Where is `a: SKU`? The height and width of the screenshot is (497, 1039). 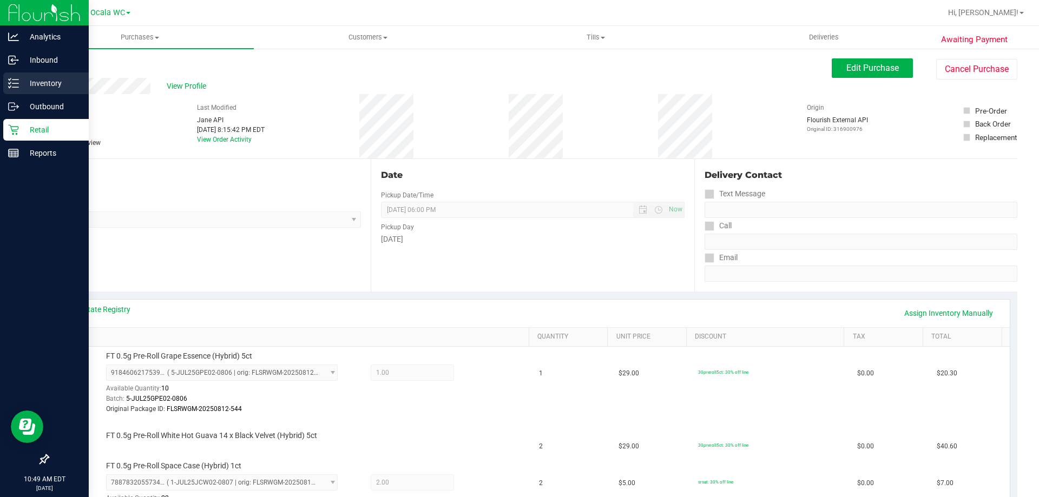
a: SKU is located at coordinates (294, 337).